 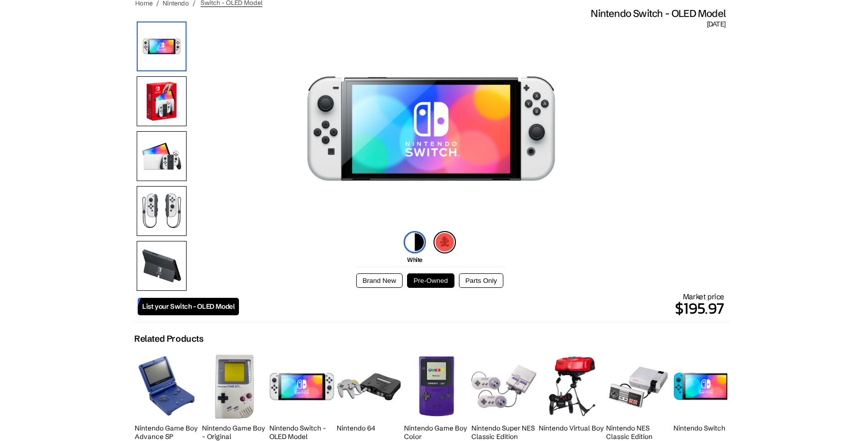 What do you see at coordinates (167, 387) in the screenshot?
I see `img: Nintendo Game Boy Advance SP` at bounding box center [167, 387].